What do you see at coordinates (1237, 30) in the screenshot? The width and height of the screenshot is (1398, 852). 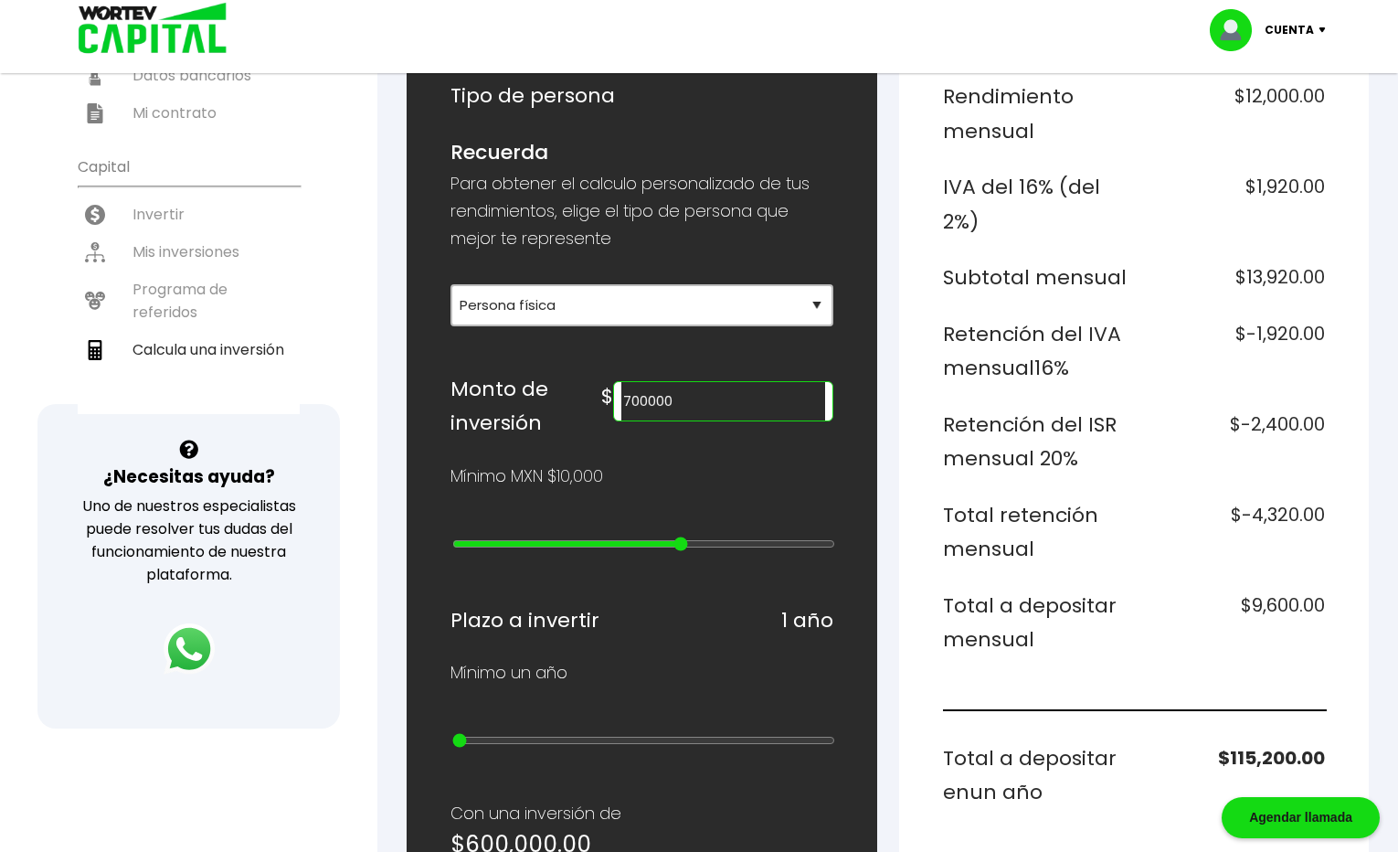 I see `img: profile-image` at bounding box center [1237, 30].